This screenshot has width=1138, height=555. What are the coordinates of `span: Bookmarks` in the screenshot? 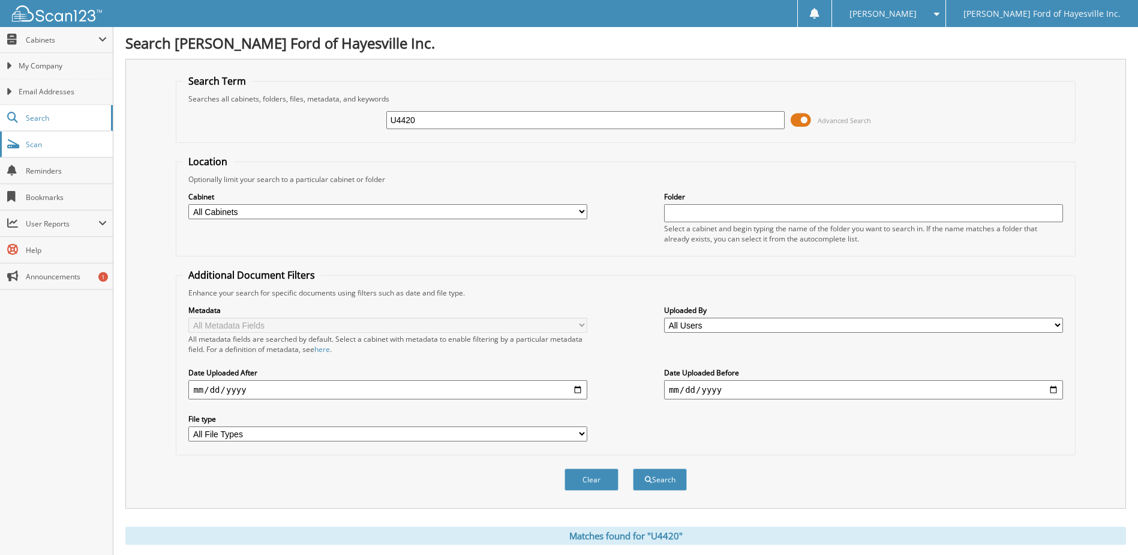 It's located at (66, 197).